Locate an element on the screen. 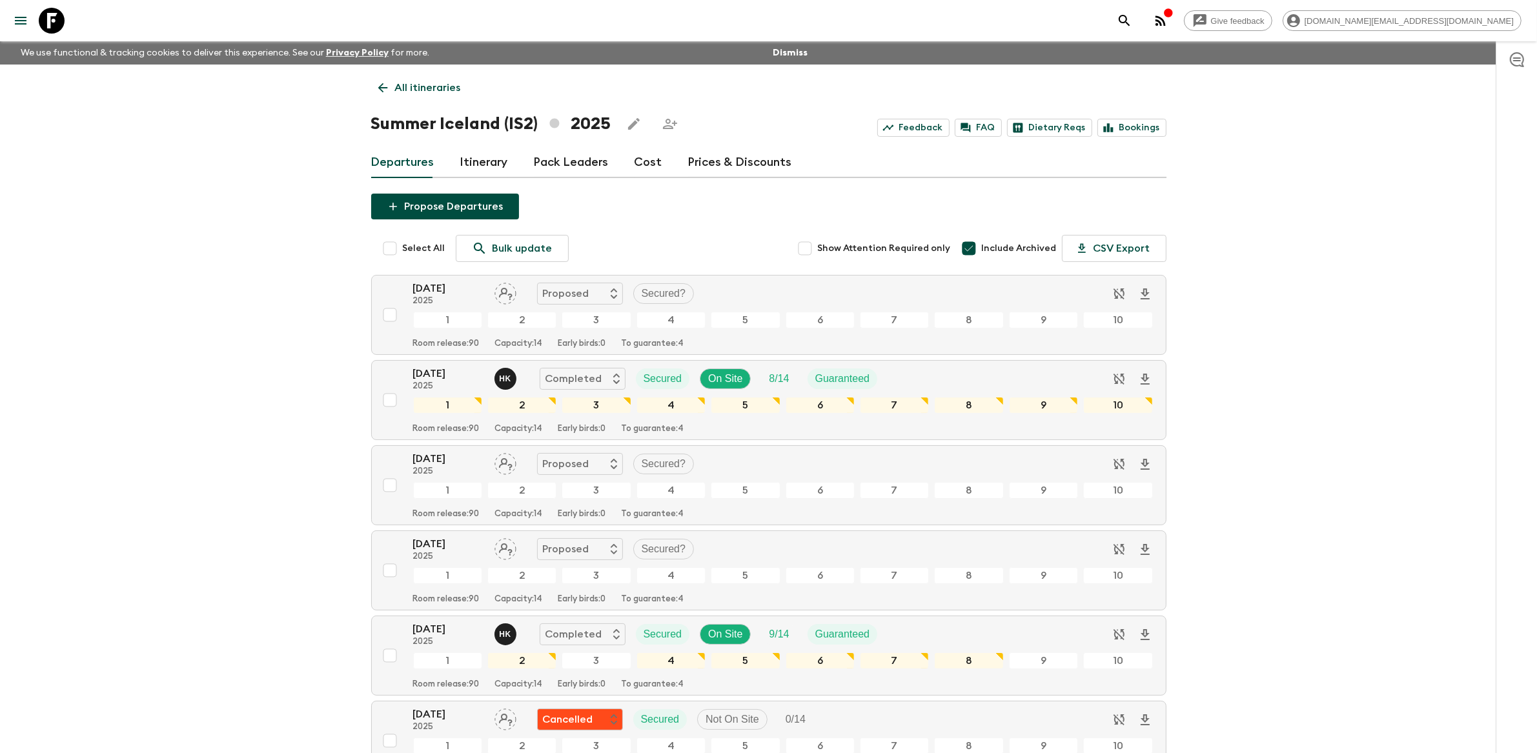  a: Itinerary is located at coordinates (484, 163).